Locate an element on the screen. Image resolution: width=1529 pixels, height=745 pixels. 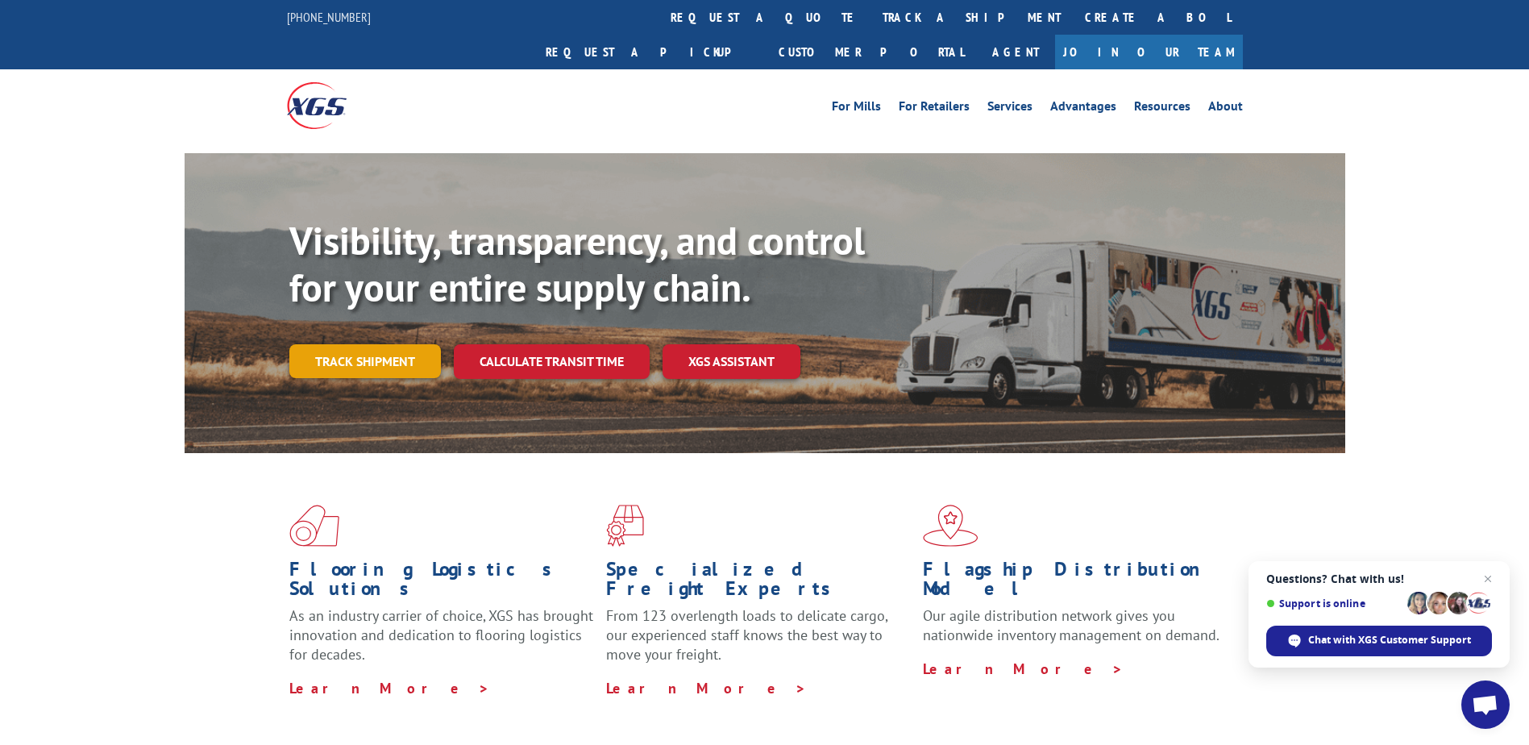
a: Request a pickup is located at coordinates (650, 52).